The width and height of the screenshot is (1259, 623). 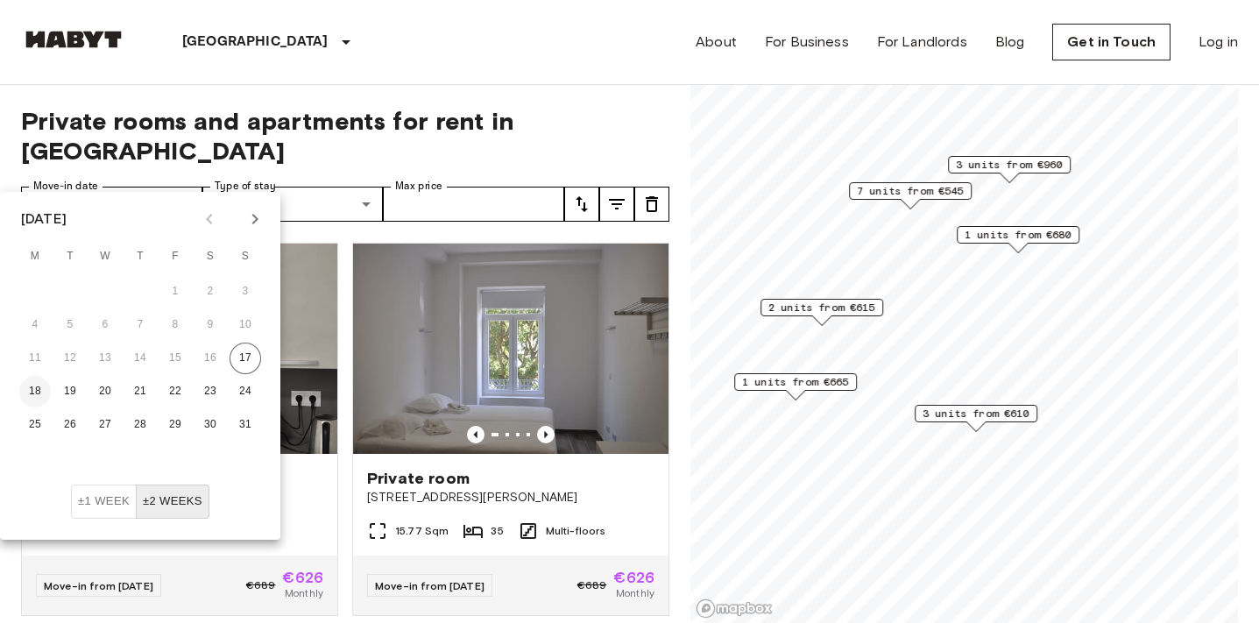 What do you see at coordinates (35, 392) in the screenshot?
I see `button: 18` at bounding box center [35, 392].